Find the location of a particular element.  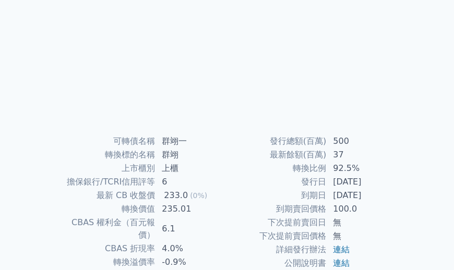

td: 6 is located at coordinates (191, 182).